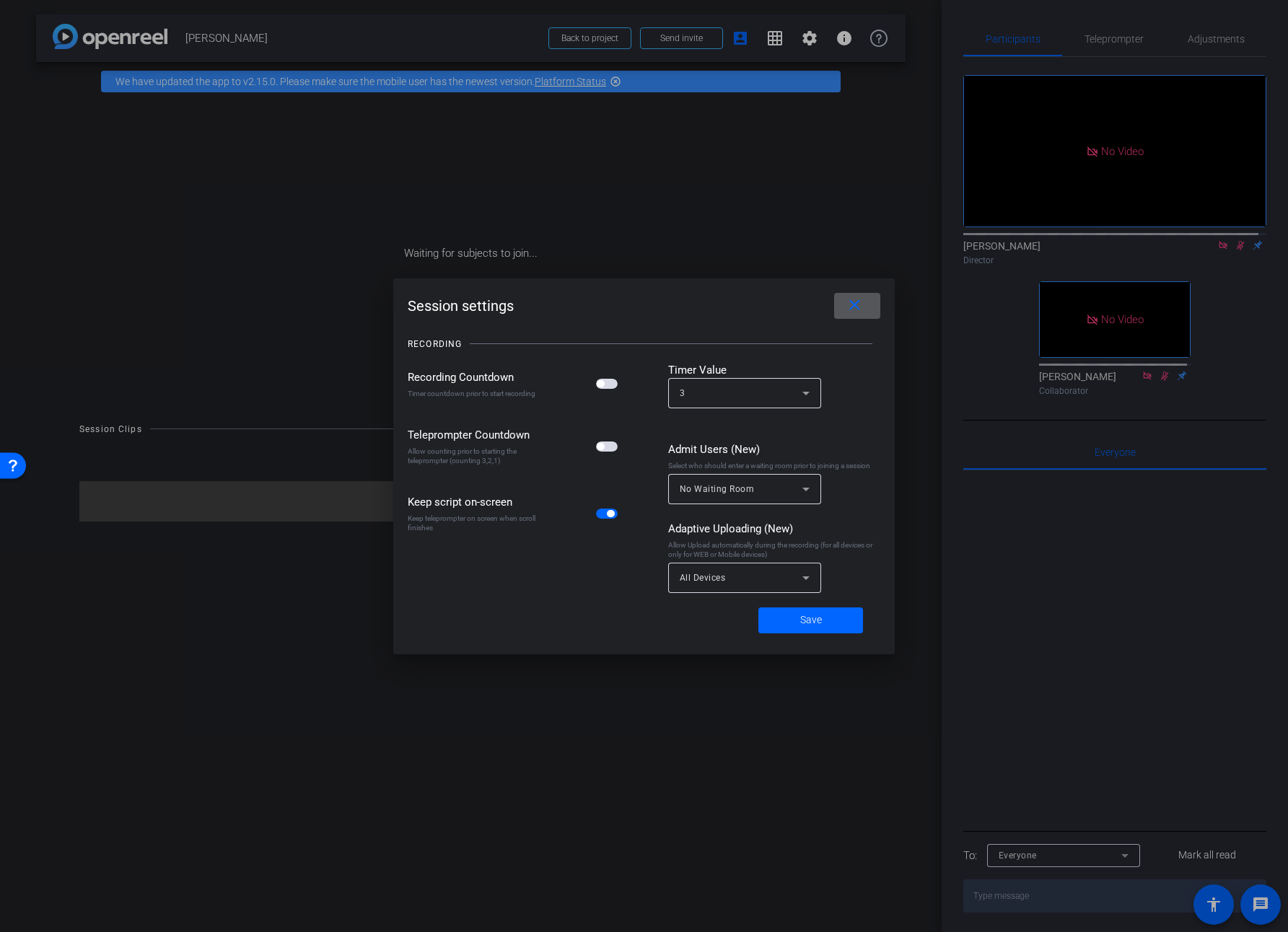 This screenshot has width=1288, height=932. What do you see at coordinates (774, 370) in the screenshot?
I see `div: Timer Value` at bounding box center [774, 370].